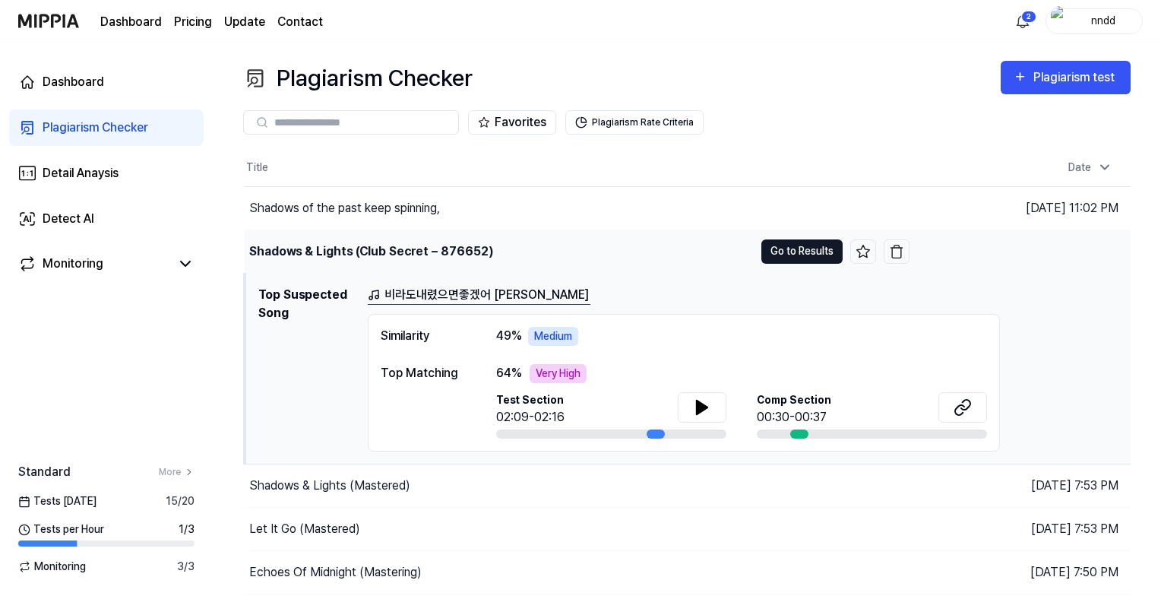 The height and width of the screenshot is (596, 1161). Describe the element at coordinates (634, 122) in the screenshot. I see `button: Plagiarism Rate Criteria` at that location.